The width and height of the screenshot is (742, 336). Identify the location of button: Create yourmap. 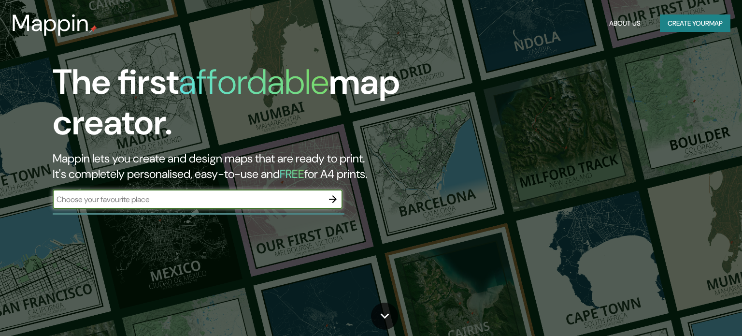
(695, 23).